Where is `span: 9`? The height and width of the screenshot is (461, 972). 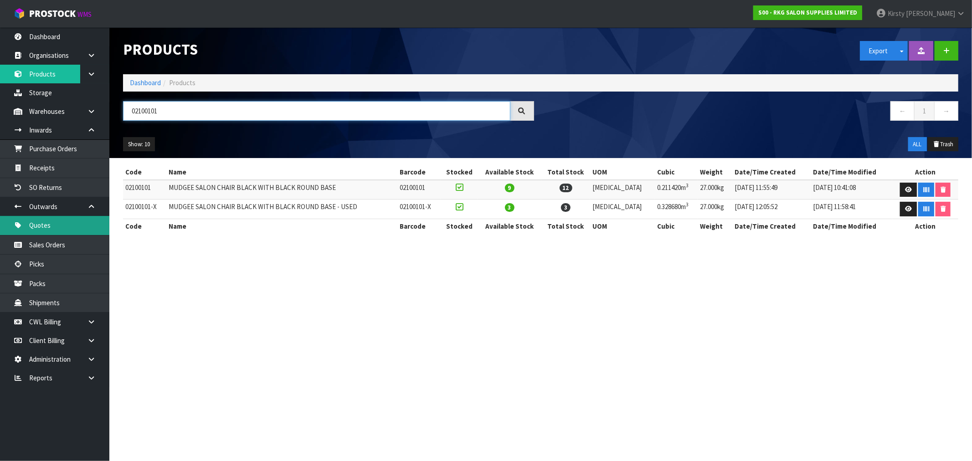
span: 9 is located at coordinates (510, 188).